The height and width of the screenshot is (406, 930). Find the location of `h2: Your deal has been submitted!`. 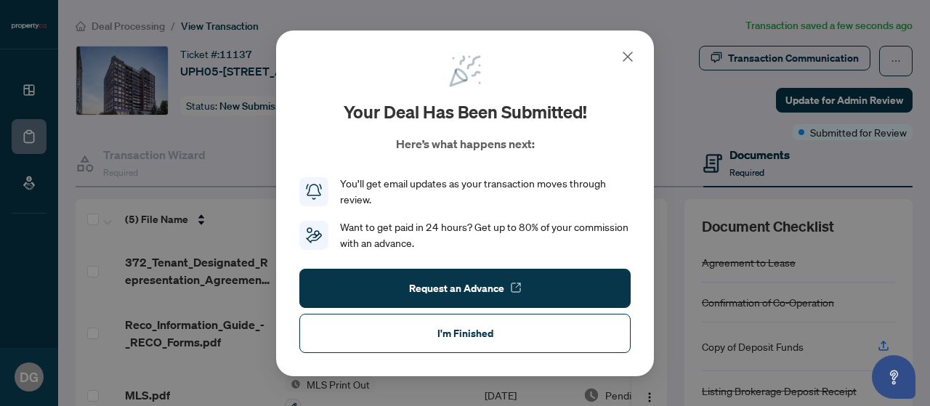

h2: Your deal has been submitted! is located at coordinates (465, 112).